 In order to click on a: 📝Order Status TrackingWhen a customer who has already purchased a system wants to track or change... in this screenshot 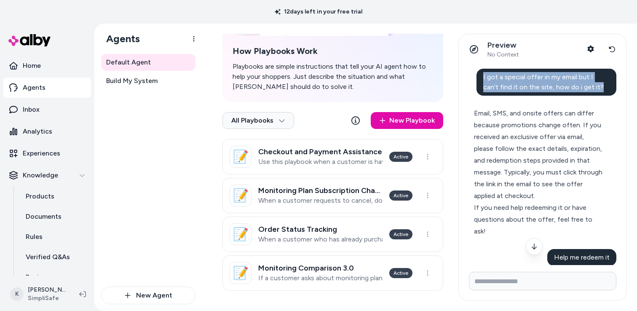, I will do `click(333, 234)`.